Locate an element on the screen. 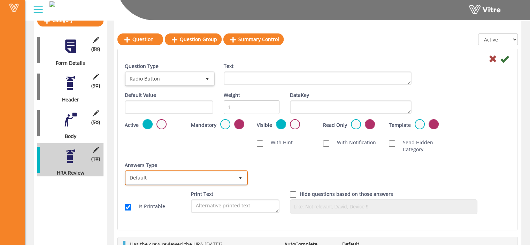 Image resolution: width=530 pixels, height=245 pixels. span: (9 ) is located at coordinates (95, 86).